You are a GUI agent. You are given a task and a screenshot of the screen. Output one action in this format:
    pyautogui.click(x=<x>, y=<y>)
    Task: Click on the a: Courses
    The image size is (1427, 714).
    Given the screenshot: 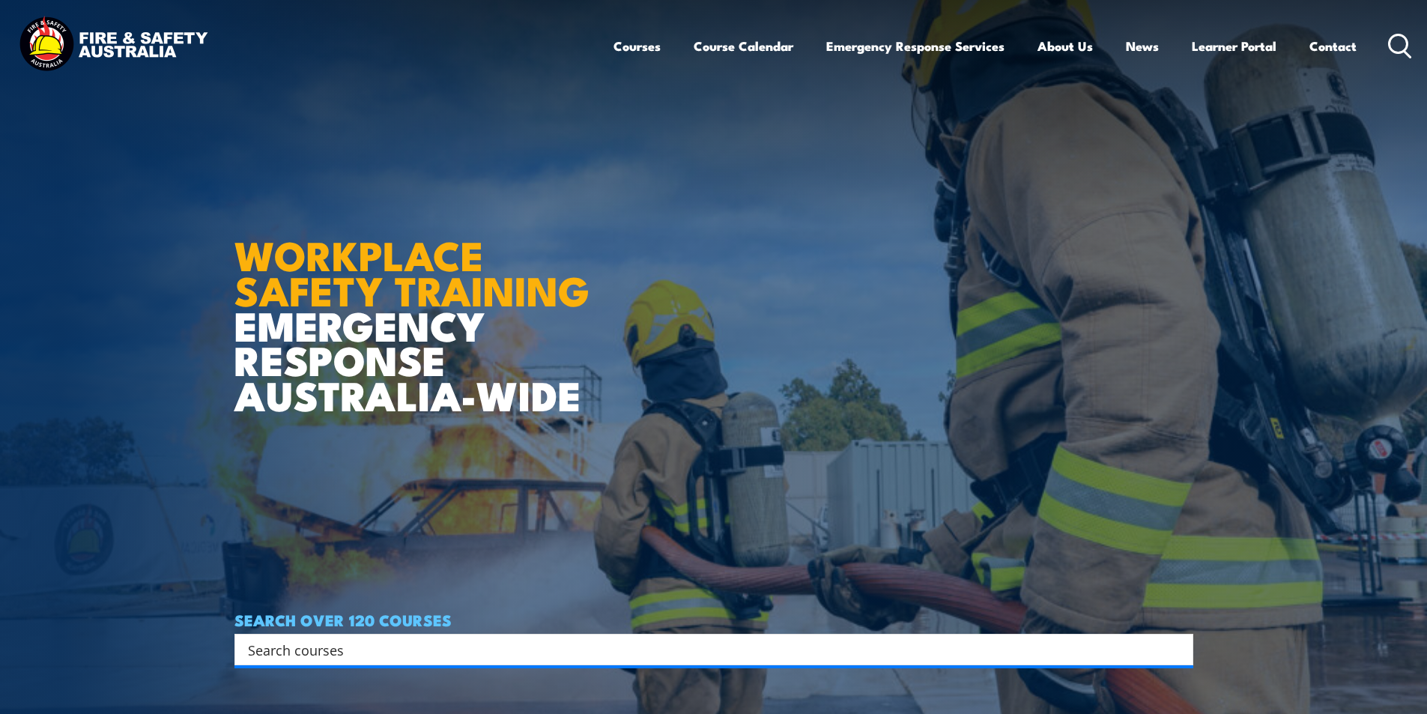 What is the action you would take?
    pyautogui.click(x=637, y=46)
    